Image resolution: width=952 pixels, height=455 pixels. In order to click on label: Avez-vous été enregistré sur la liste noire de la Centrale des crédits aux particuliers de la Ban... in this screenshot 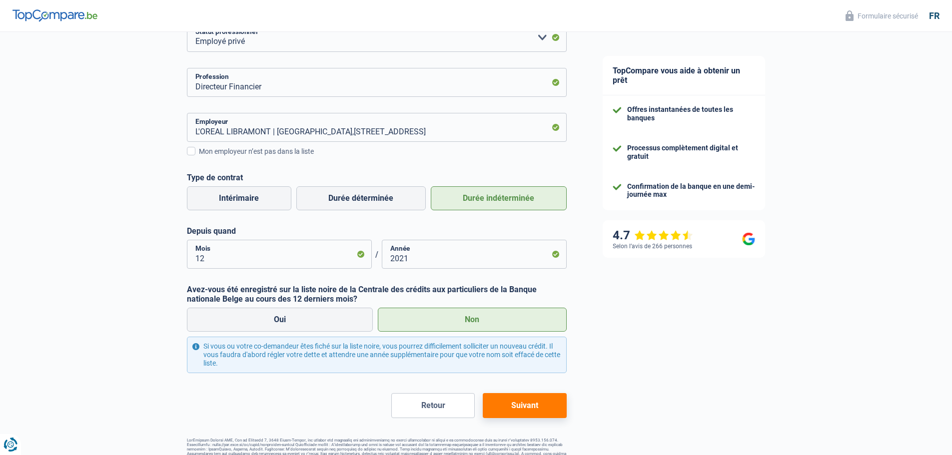, I will do `click(377, 294)`.